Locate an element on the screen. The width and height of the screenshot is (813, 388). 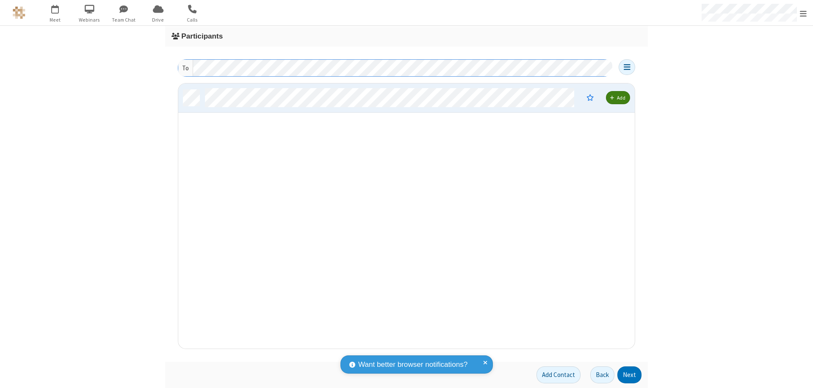
span: Drive is located at coordinates (158, 20).